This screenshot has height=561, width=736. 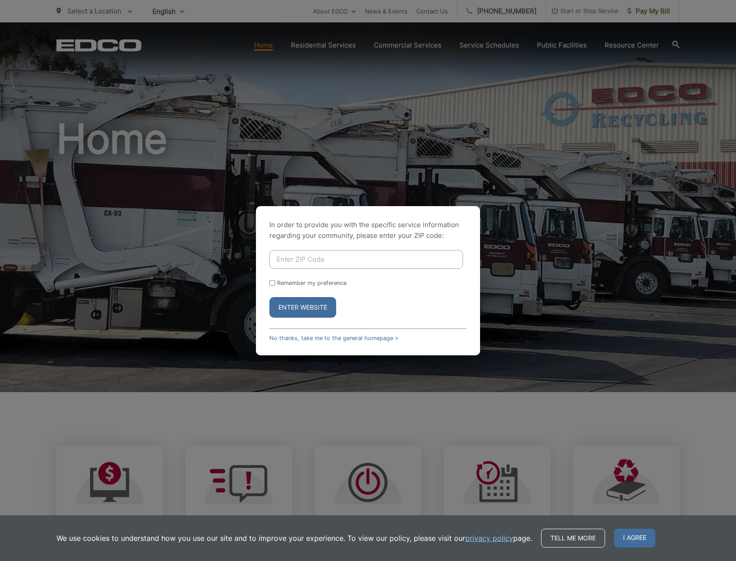 I want to click on input: Enter ZIP Code, so click(x=366, y=260).